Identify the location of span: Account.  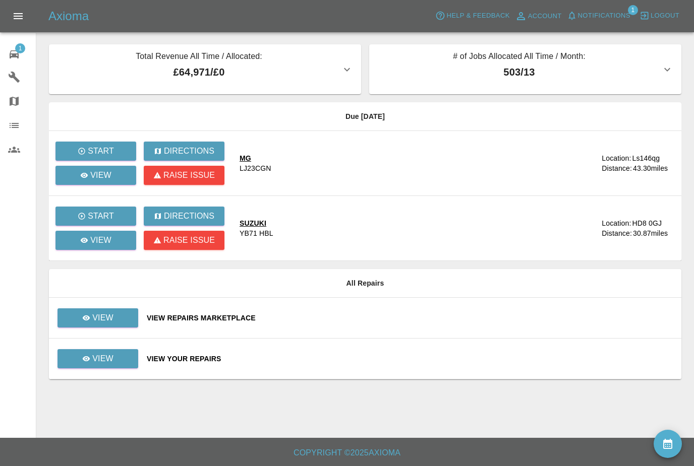
(544, 16).